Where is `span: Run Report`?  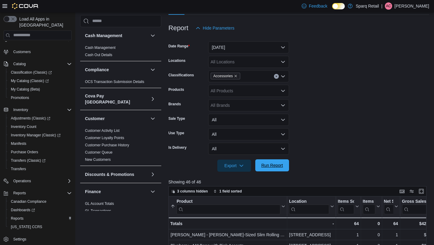 span: Run Report is located at coordinates (272, 165).